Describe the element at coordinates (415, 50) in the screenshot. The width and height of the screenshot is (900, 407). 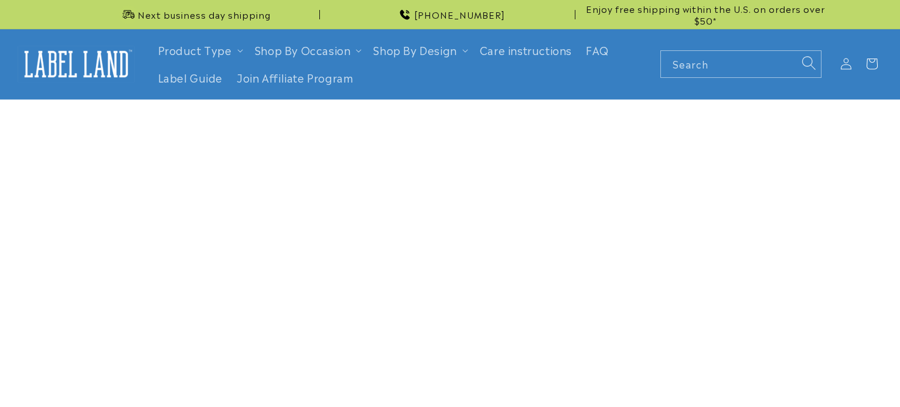
I see `a: Shop By Design` at that location.